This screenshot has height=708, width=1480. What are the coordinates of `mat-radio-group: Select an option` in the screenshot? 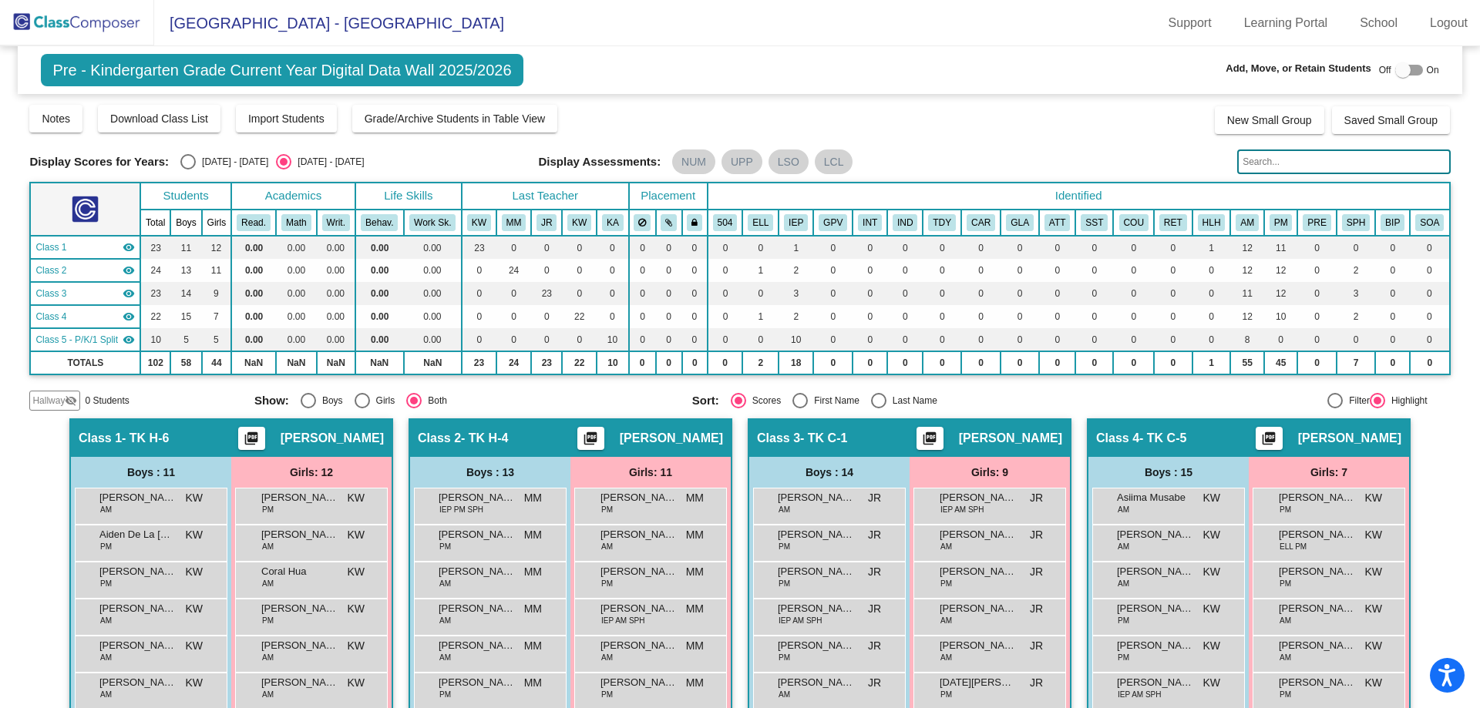 It's located at (272, 162).